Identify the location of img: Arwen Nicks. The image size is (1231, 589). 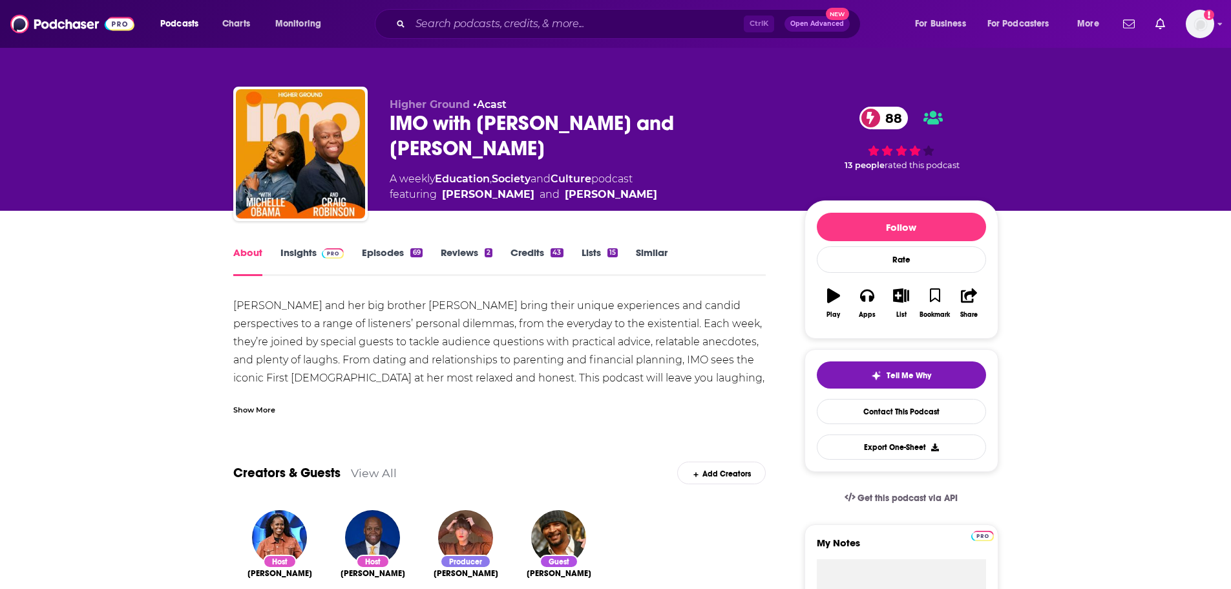
(465, 537).